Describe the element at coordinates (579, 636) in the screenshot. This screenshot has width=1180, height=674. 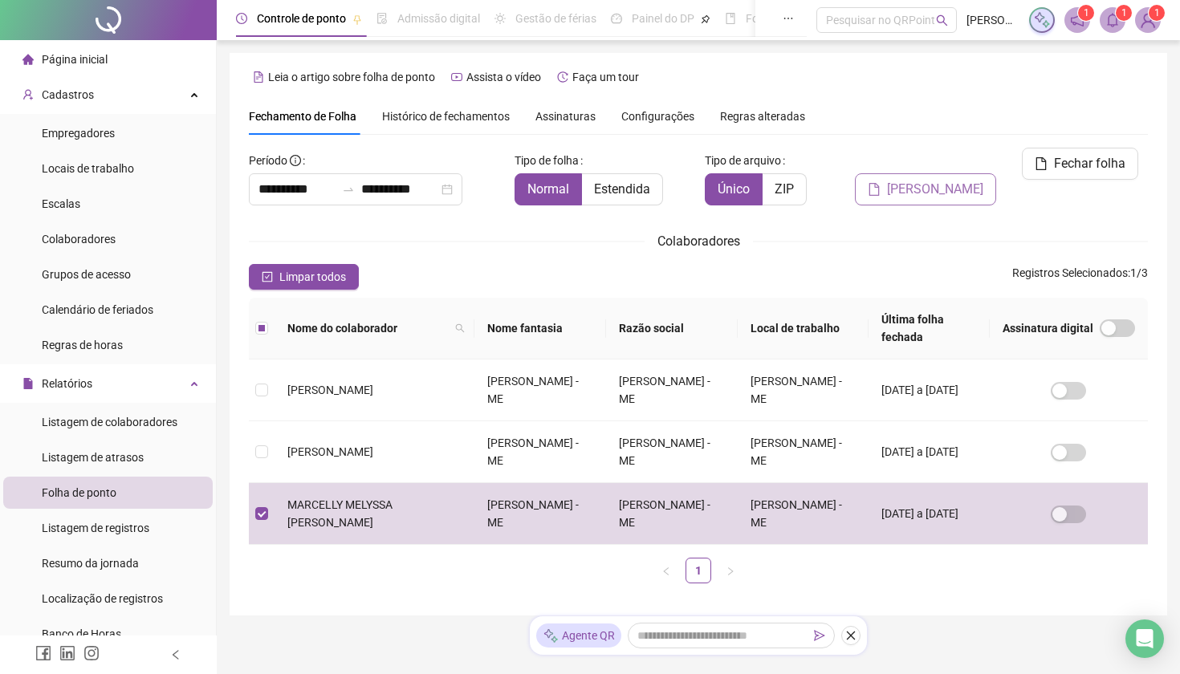
I see `div: Agente QR` at that location.